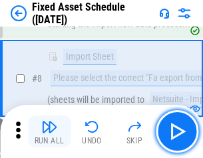 This screenshot has width=203, height=158. Describe the element at coordinates (37, 79) in the screenshot. I see `span: # 8` at that location.